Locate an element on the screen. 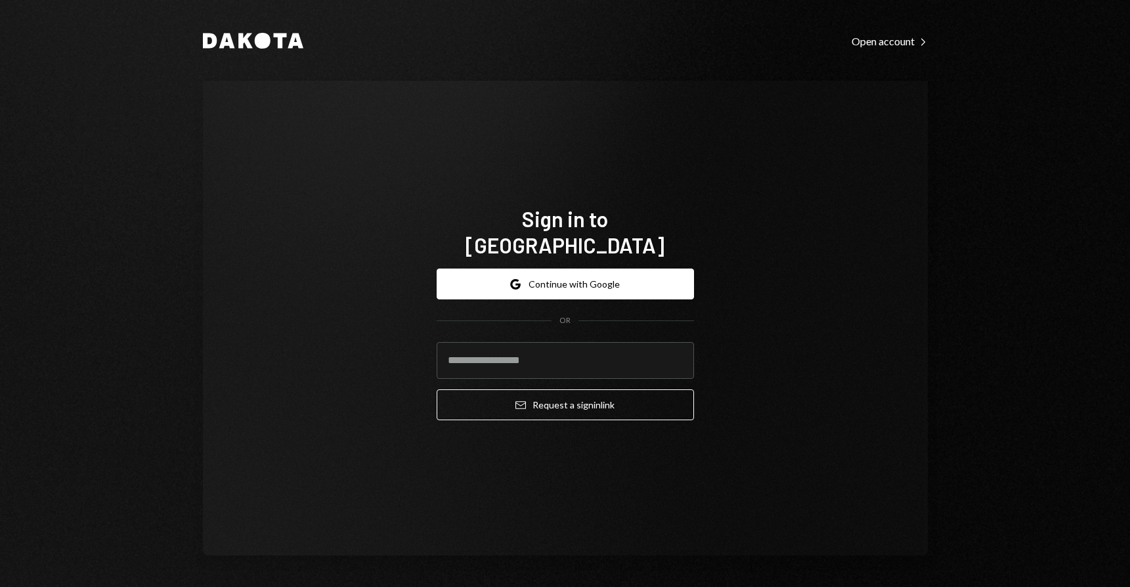  a: Open account is located at coordinates (890, 41).